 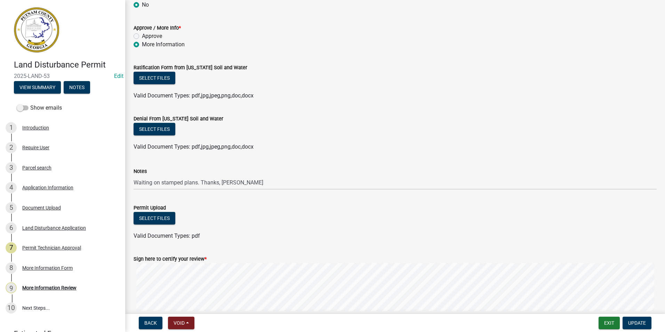 What do you see at coordinates (51, 248) in the screenshot?
I see `div: Permit Technician Approval` at bounding box center [51, 248].